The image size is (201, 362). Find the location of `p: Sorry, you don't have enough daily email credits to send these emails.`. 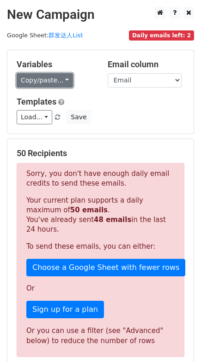

p: Sorry, you don't have enough daily email credits to send these emails. is located at coordinates (100, 179).